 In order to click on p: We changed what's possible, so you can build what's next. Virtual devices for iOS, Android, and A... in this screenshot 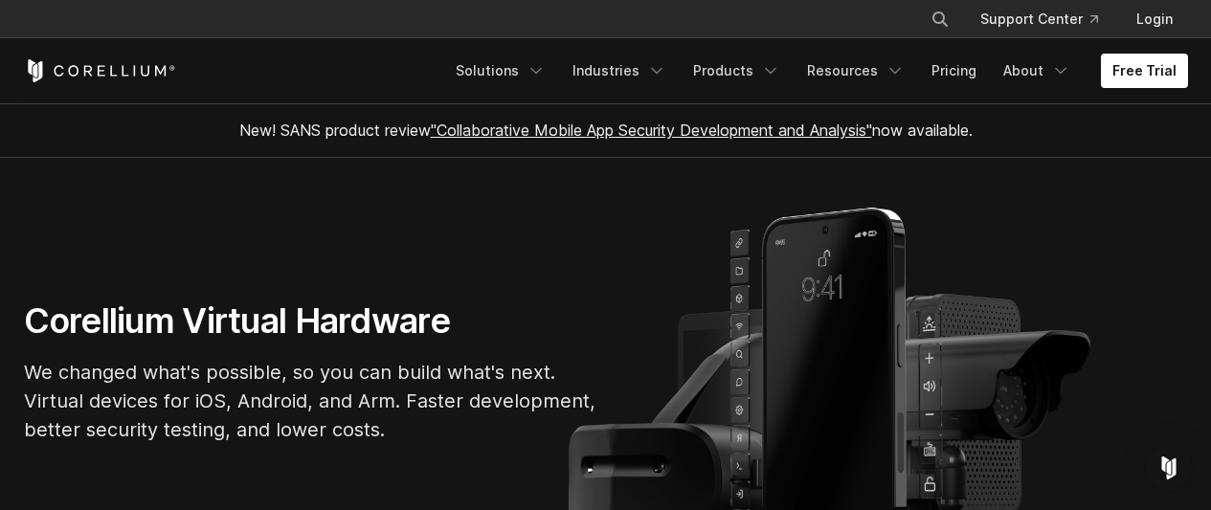, I will do `click(311, 401)`.